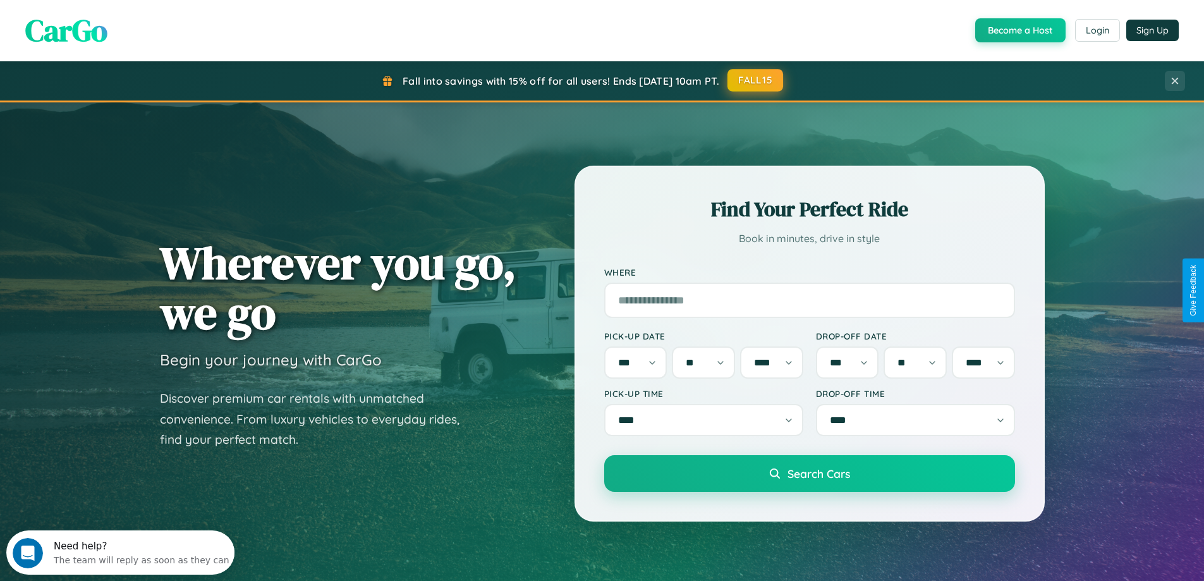 The width and height of the screenshot is (1204, 581). I want to click on button: Login, so click(1098, 30).